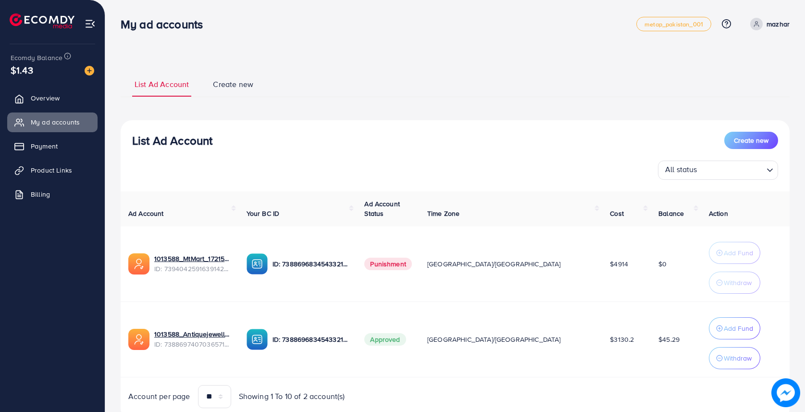 The image size is (805, 412). I want to click on span: List Ad Account, so click(162, 84).